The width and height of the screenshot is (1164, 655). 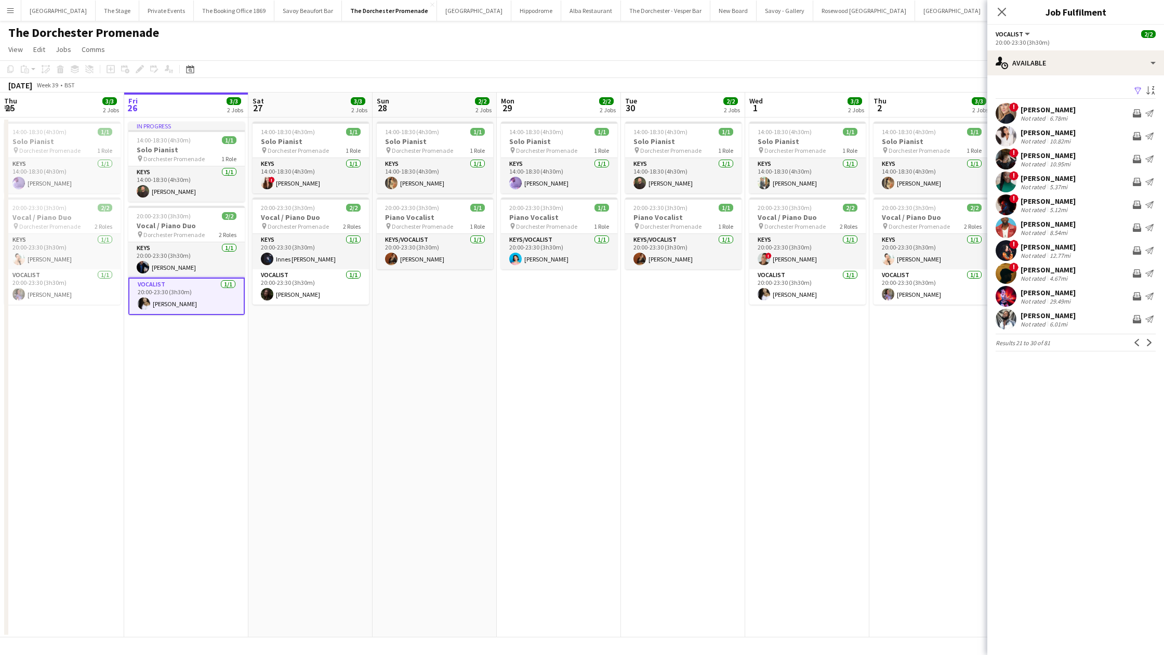 I want to click on h3: Piano Vocalist, so click(x=435, y=217).